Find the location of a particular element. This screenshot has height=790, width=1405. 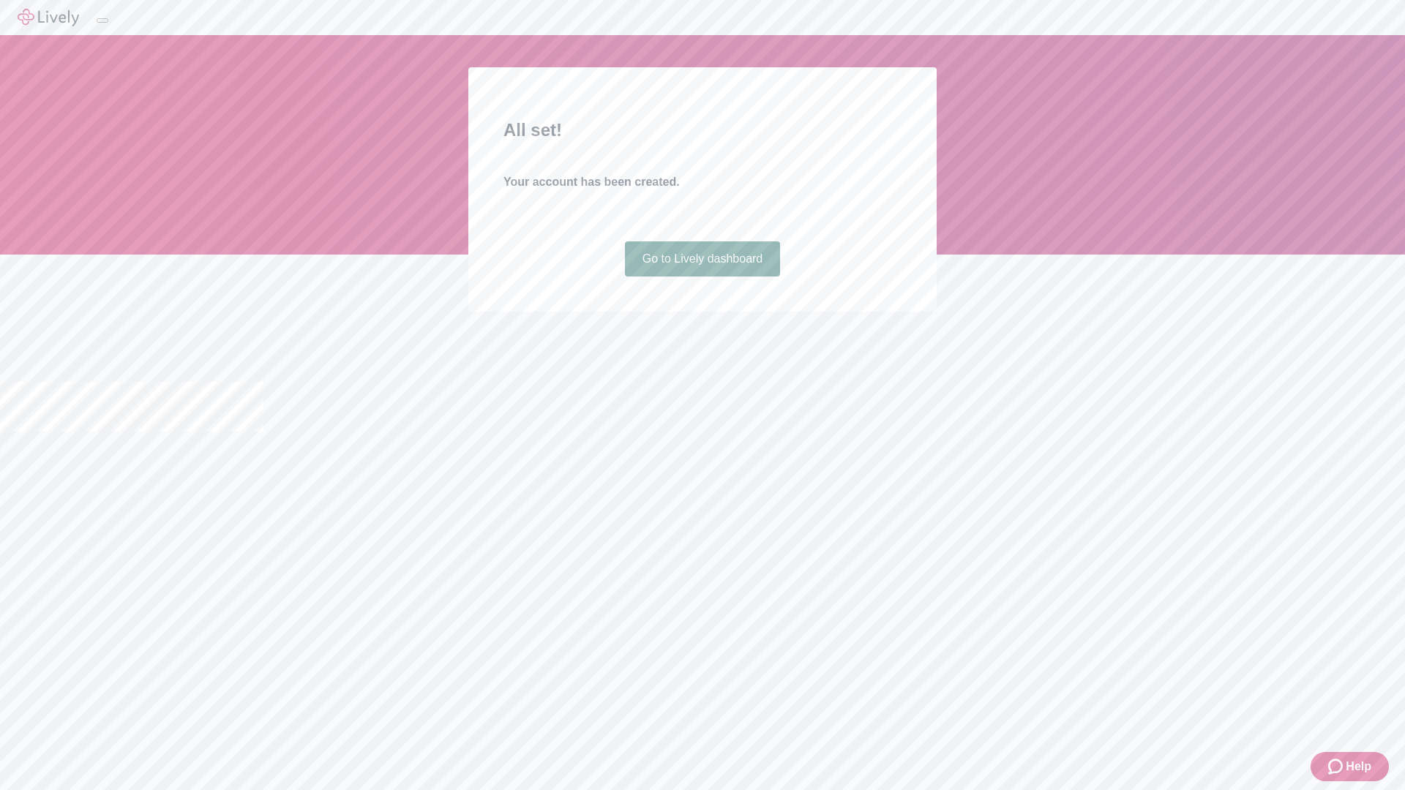

h2: All set! is located at coordinates (703, 130).